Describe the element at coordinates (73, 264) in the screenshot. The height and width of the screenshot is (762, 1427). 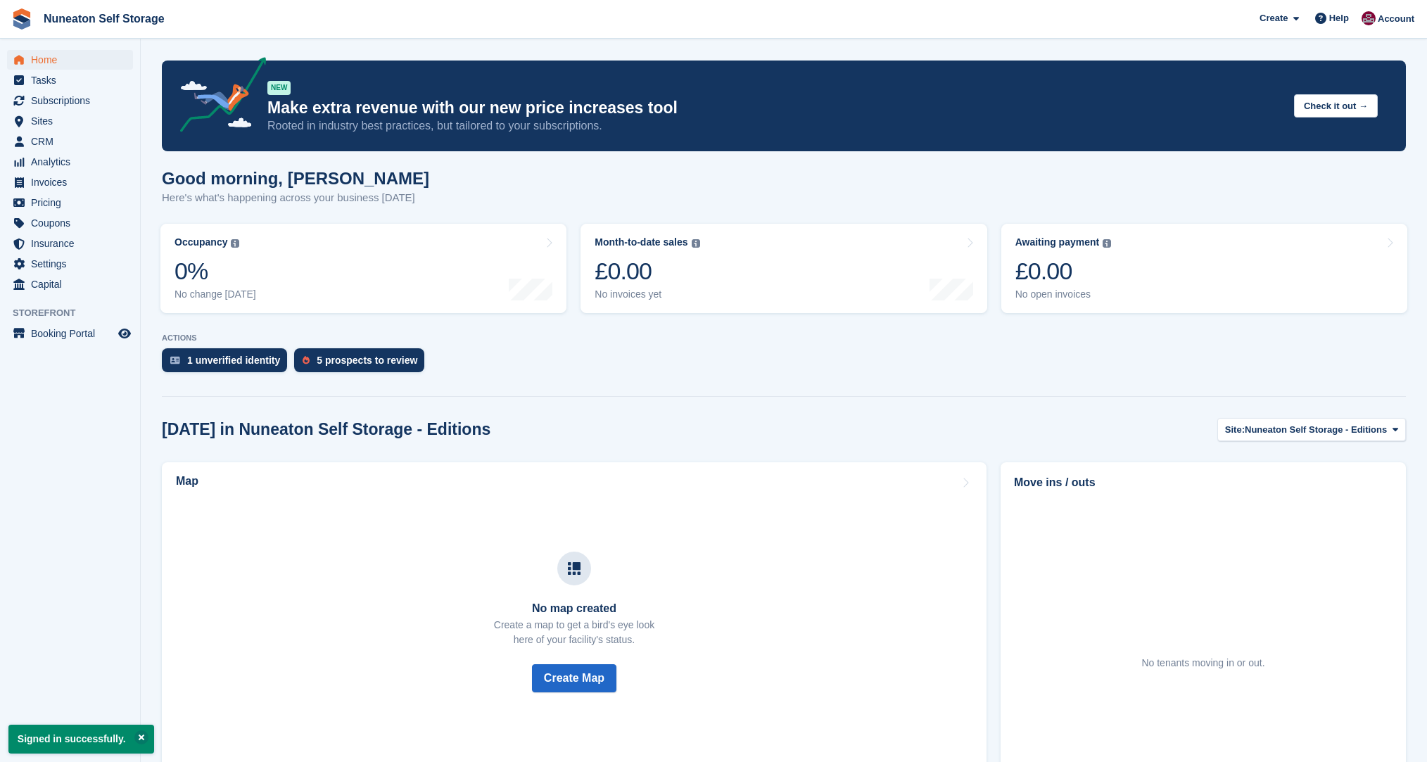
I see `span: Settings` at that location.